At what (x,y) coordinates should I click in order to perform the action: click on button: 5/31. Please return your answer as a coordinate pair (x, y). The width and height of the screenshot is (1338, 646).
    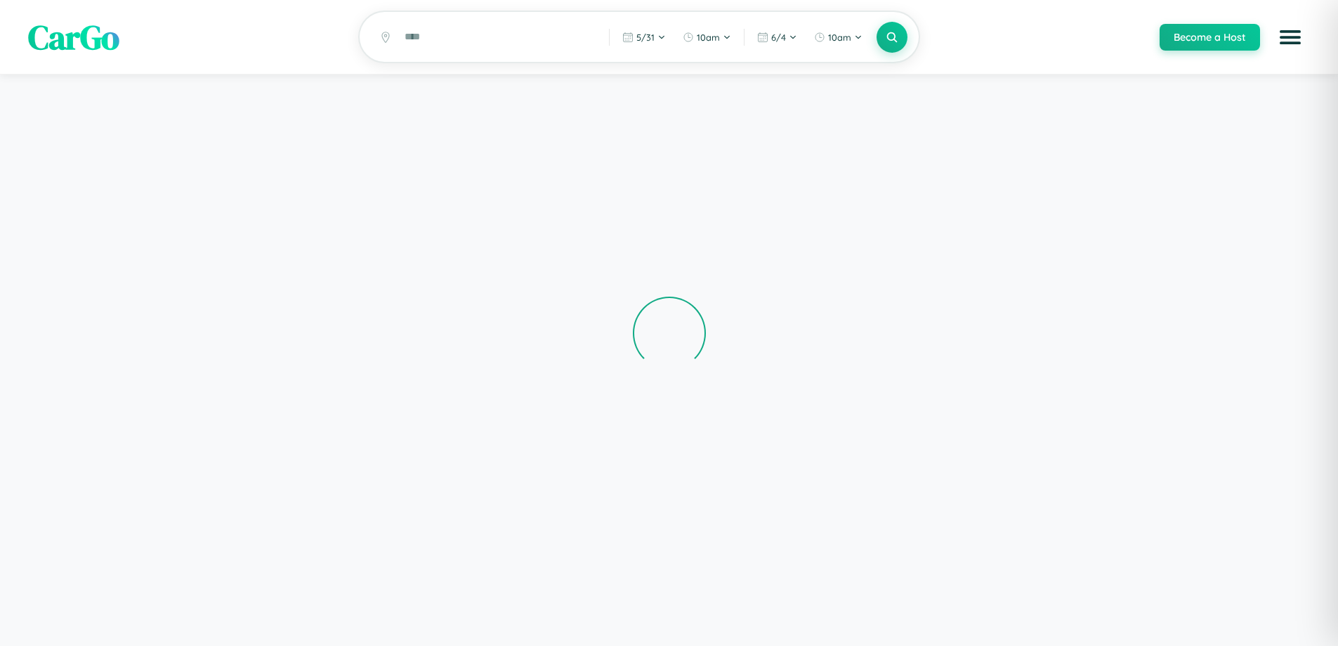
    Looking at the image, I should click on (644, 37).